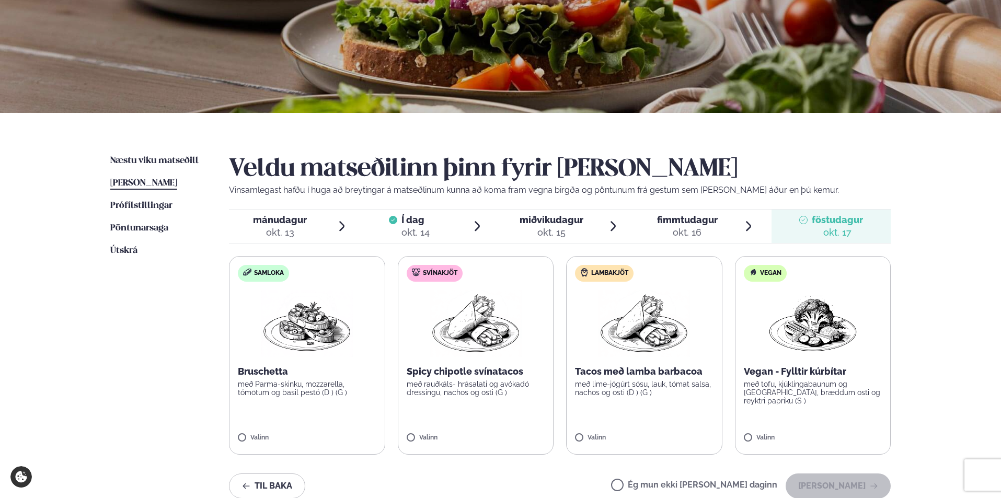 This screenshot has width=1001, height=498. Describe the element at coordinates (644, 372) in the screenshot. I see `p: Tacos með lamba barbacoa` at that location.